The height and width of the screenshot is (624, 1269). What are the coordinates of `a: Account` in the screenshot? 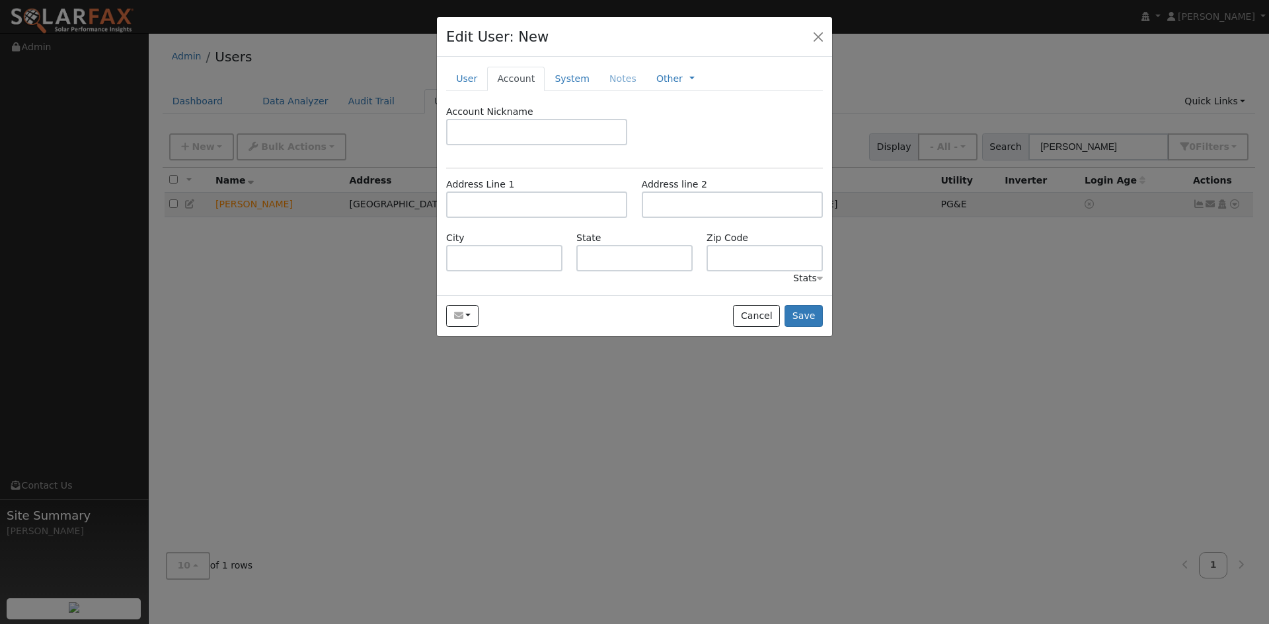 It's located at (515, 79).